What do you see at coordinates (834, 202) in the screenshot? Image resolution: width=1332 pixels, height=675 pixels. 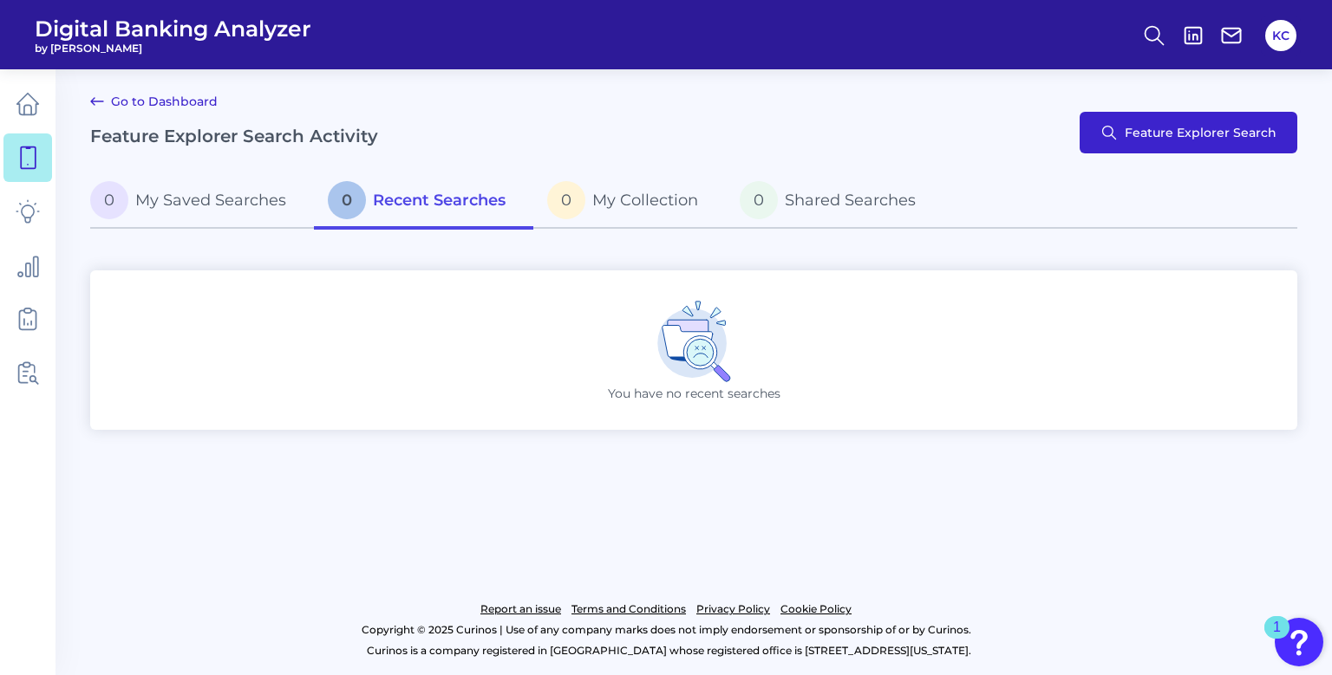 I see `a: 0Shared Searches` at bounding box center [834, 202].